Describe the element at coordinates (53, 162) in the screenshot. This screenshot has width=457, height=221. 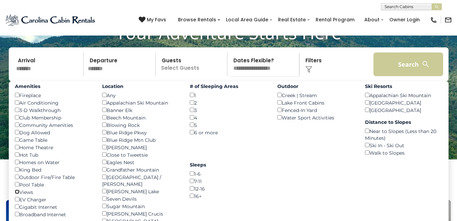
I see `div: Homes on Water` at that location.